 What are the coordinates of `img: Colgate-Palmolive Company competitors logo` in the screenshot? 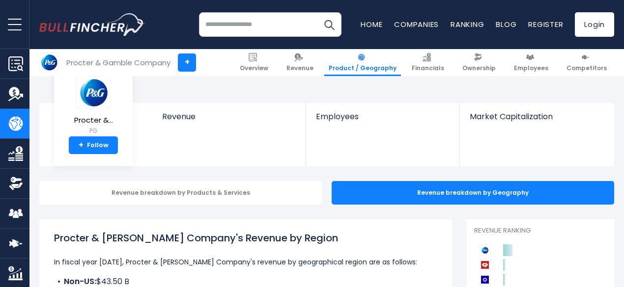 It's located at (485, 265).